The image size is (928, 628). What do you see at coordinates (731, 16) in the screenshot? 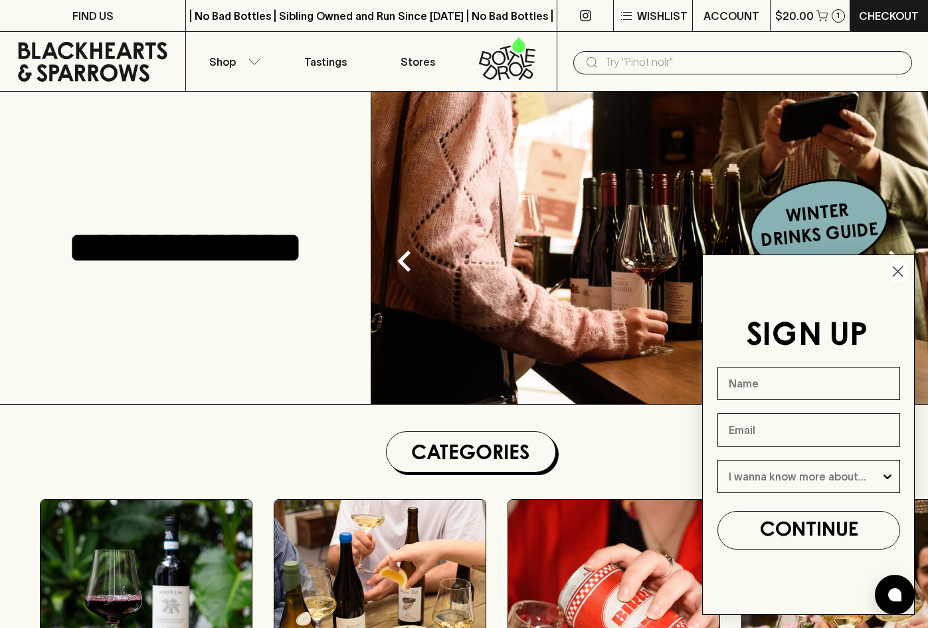
I see `p: ACCOUNT` at bounding box center [731, 16].